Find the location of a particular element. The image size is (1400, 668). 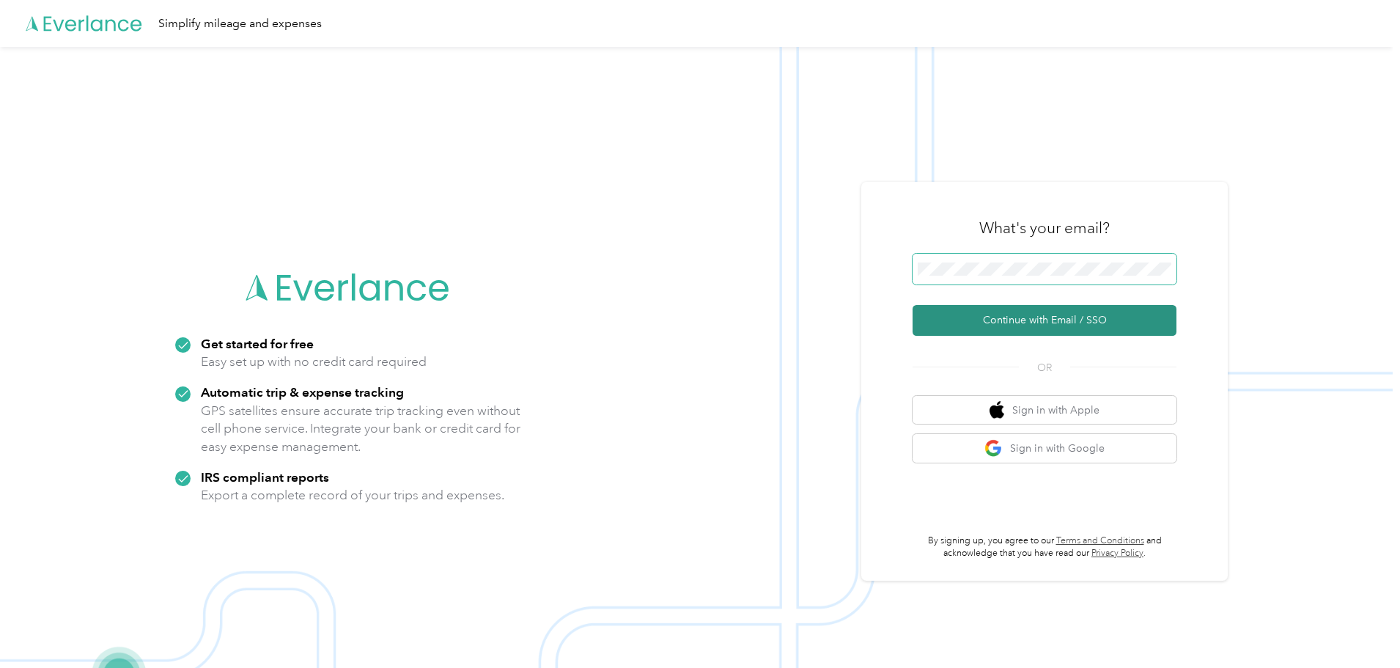

p: Easy set up with no credit card required is located at coordinates (314, 361).